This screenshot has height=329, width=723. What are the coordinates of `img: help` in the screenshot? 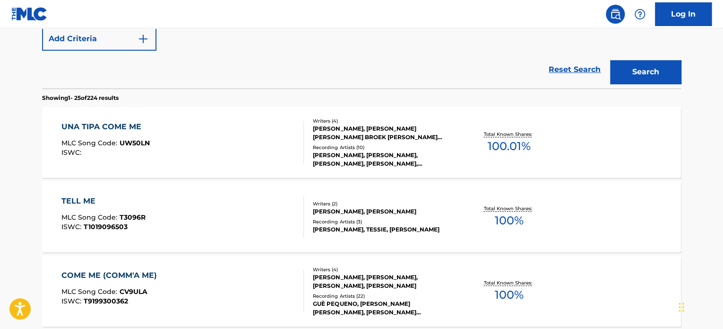 It's located at (640, 14).